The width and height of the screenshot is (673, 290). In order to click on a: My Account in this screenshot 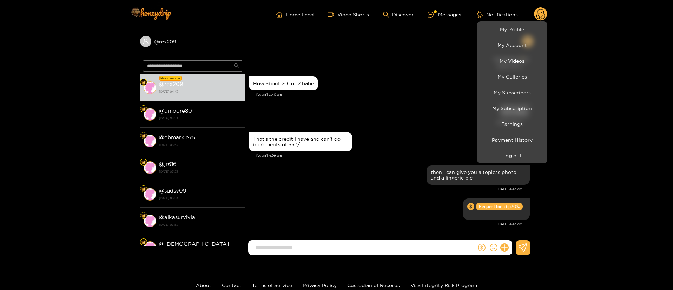, I will do `click(512, 45)`.